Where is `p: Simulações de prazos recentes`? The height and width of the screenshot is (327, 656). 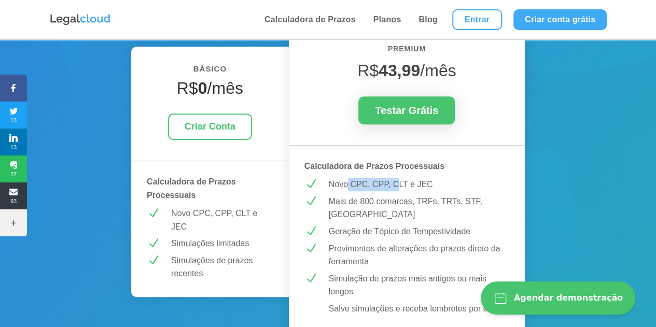 p: Simulações de prazos recentes is located at coordinates (222, 267).